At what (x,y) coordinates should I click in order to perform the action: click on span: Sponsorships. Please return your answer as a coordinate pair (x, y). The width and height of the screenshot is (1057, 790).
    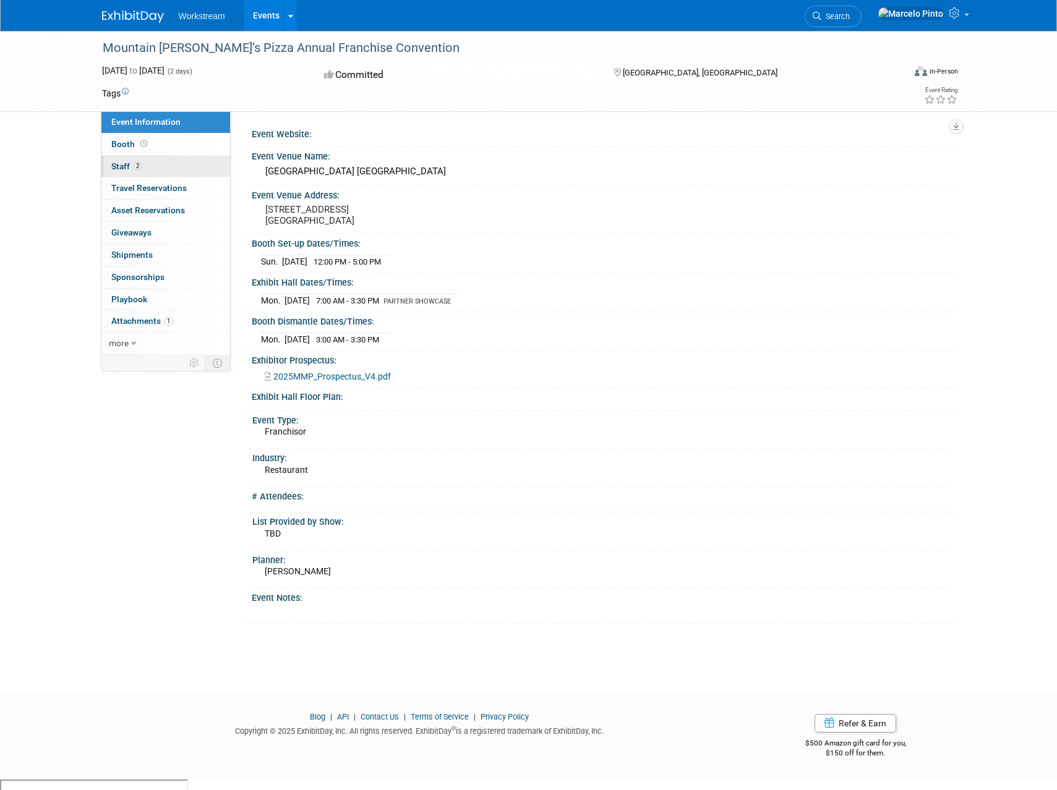
    Looking at the image, I should click on (138, 277).